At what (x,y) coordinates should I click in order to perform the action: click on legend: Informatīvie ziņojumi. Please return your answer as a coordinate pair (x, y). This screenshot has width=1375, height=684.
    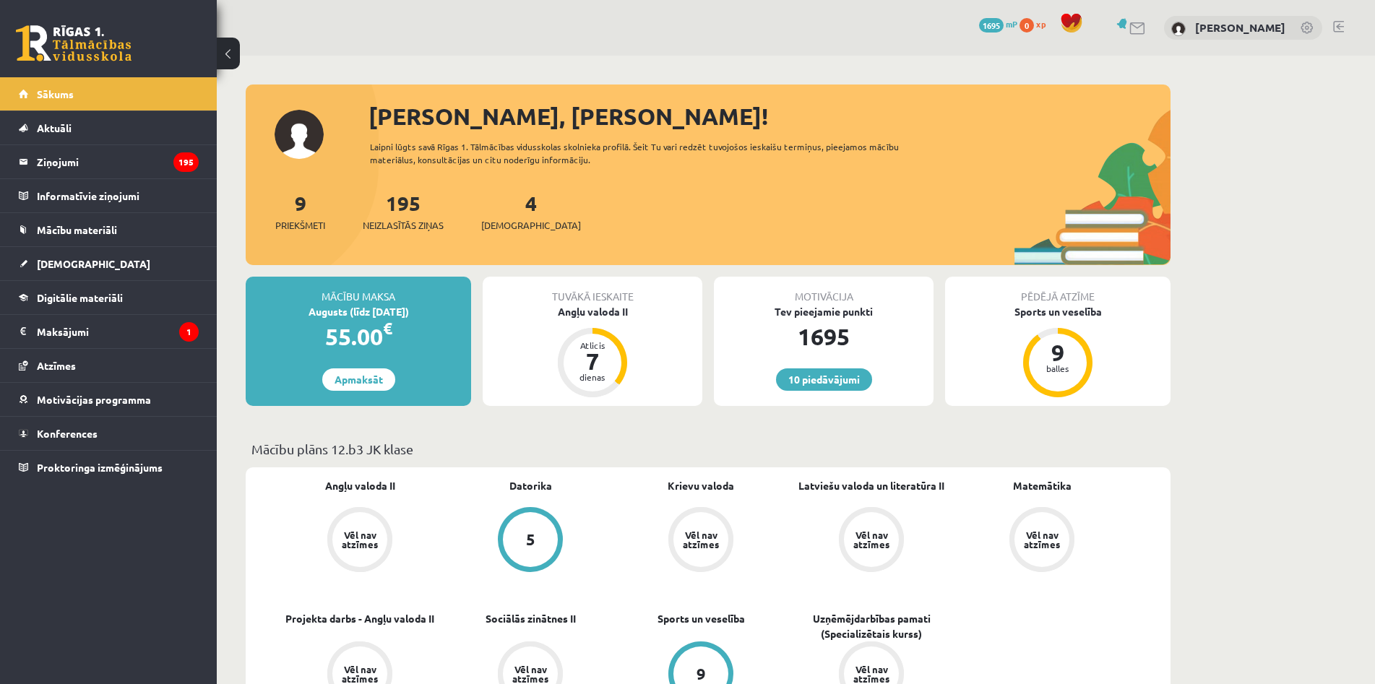
    Looking at the image, I should click on (118, 196).